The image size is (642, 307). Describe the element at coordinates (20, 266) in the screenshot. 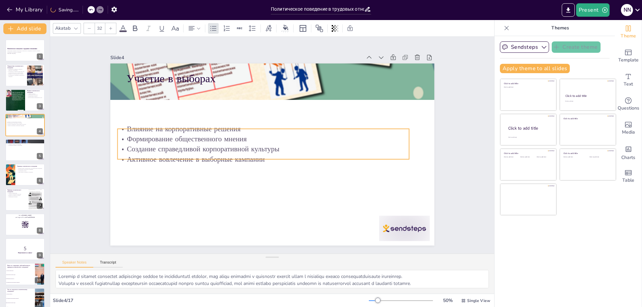

I see `p: Какое из следующих действий является примером политического поведения?` at that location.